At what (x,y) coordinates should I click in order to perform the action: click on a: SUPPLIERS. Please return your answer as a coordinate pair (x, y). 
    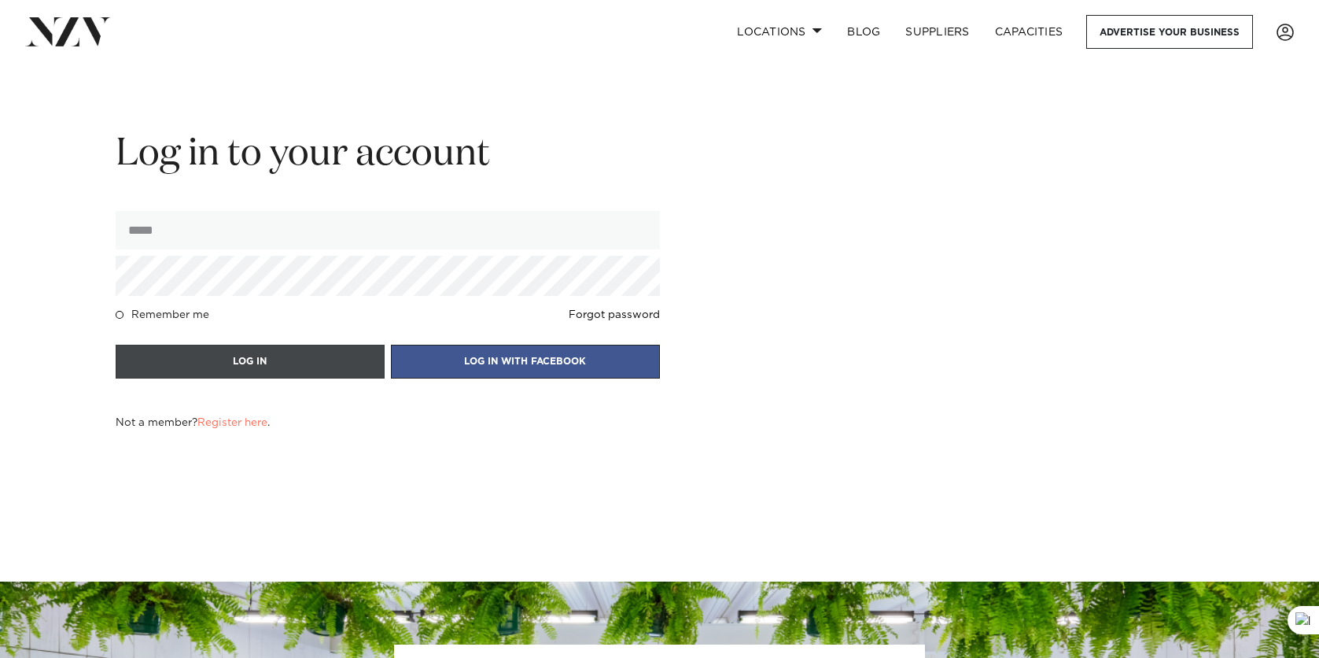
    Looking at the image, I should click on (937, 31).